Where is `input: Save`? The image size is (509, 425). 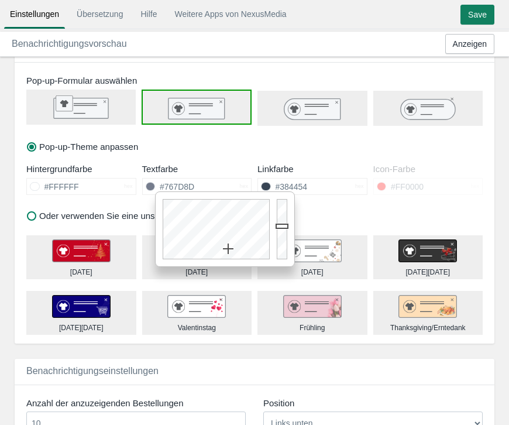
input: Save is located at coordinates (477, 15).